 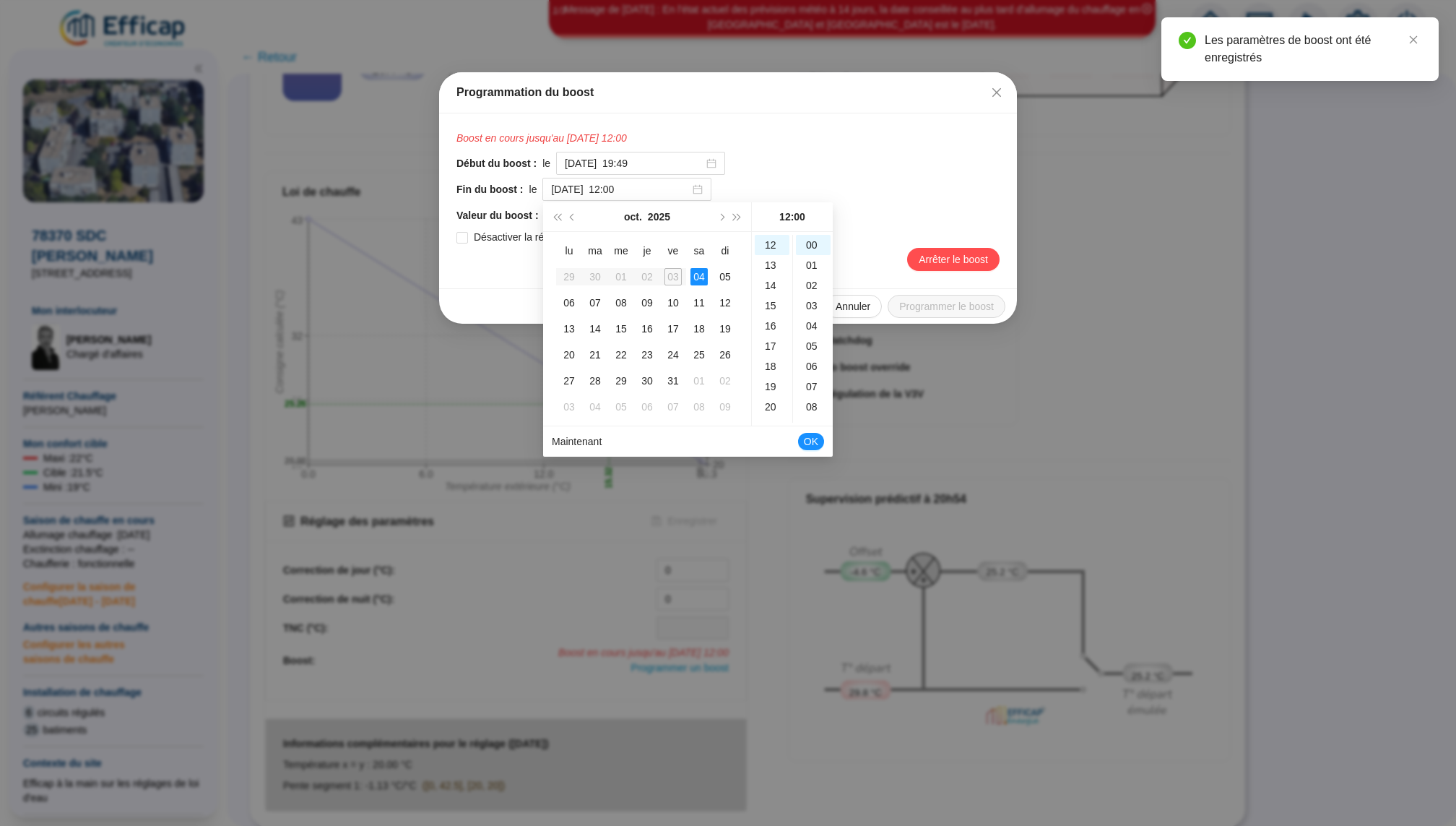 What do you see at coordinates (647, 406) in the screenshot?
I see `td: 2025-11-06` at bounding box center [647, 406].